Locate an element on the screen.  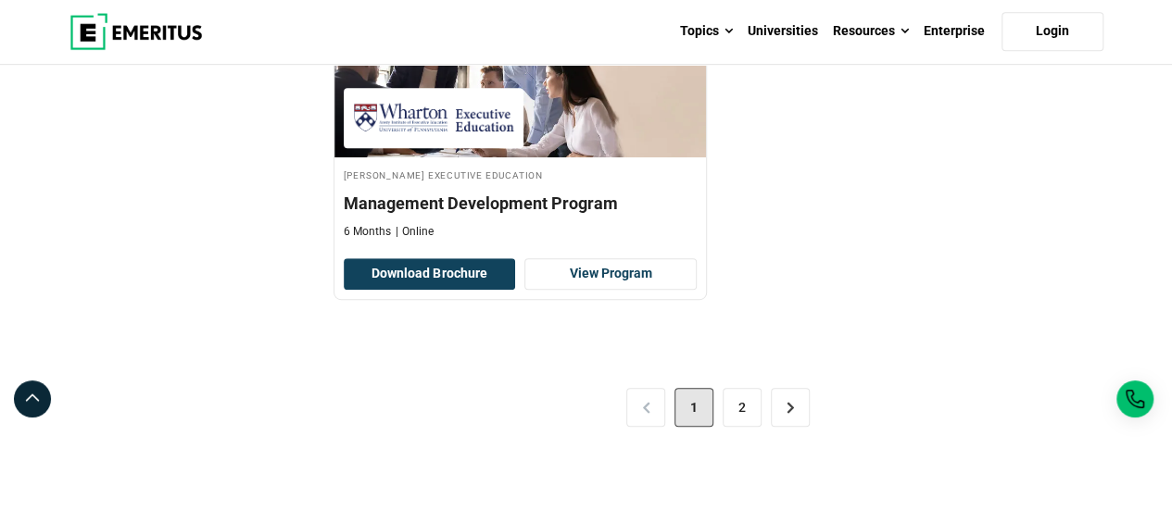
img: Wharton Executive Education is located at coordinates (434, 118).